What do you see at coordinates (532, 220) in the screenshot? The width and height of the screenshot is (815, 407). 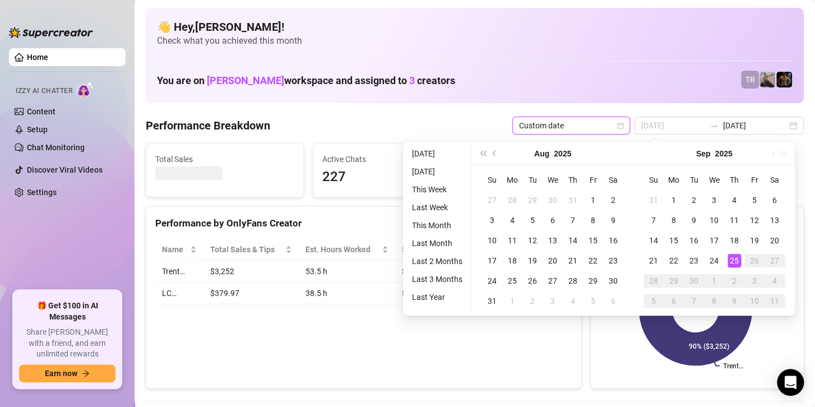 I see `div: 5` at bounding box center [532, 220].